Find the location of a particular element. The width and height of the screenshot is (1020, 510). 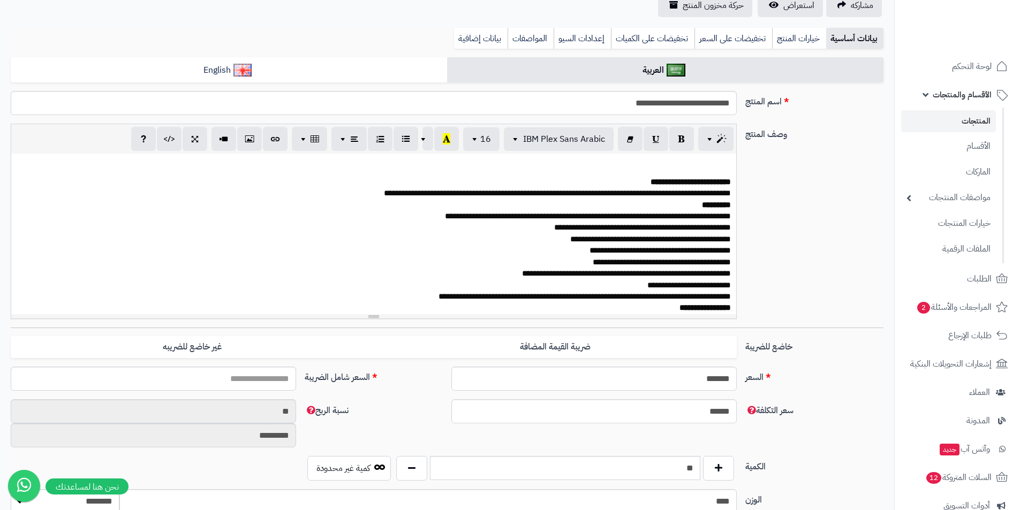

a: مواصفات المنتجات is located at coordinates (948, 198).